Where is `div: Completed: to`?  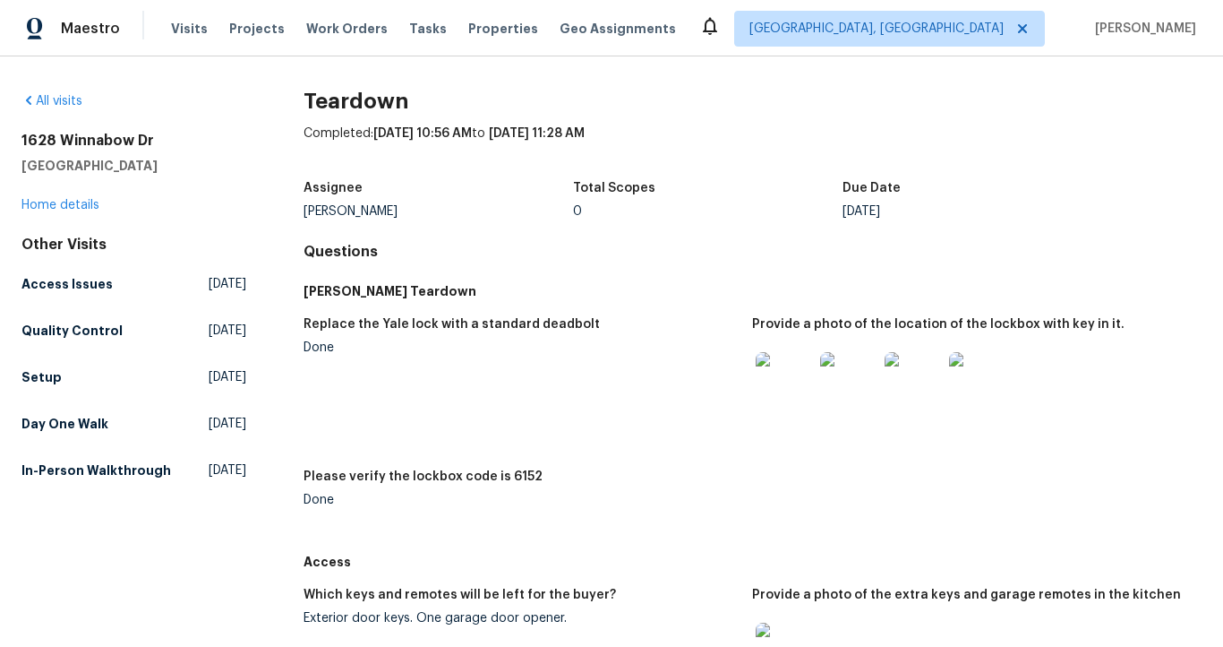
div: Completed: to is located at coordinates (752, 148).